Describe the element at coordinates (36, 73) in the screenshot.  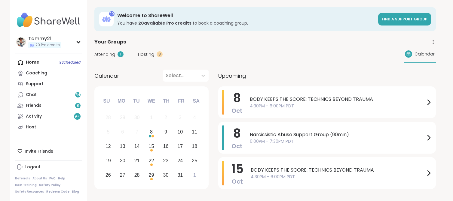
I see `div: Coaching` at that location.